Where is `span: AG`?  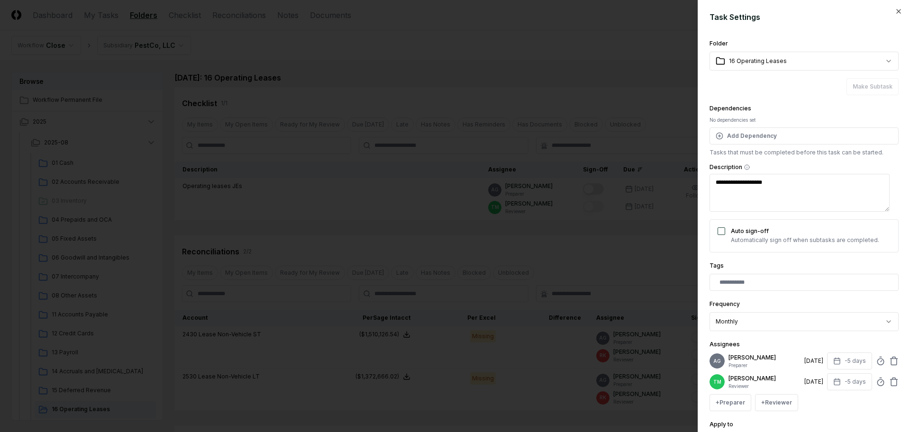 span: AG is located at coordinates (717, 361).